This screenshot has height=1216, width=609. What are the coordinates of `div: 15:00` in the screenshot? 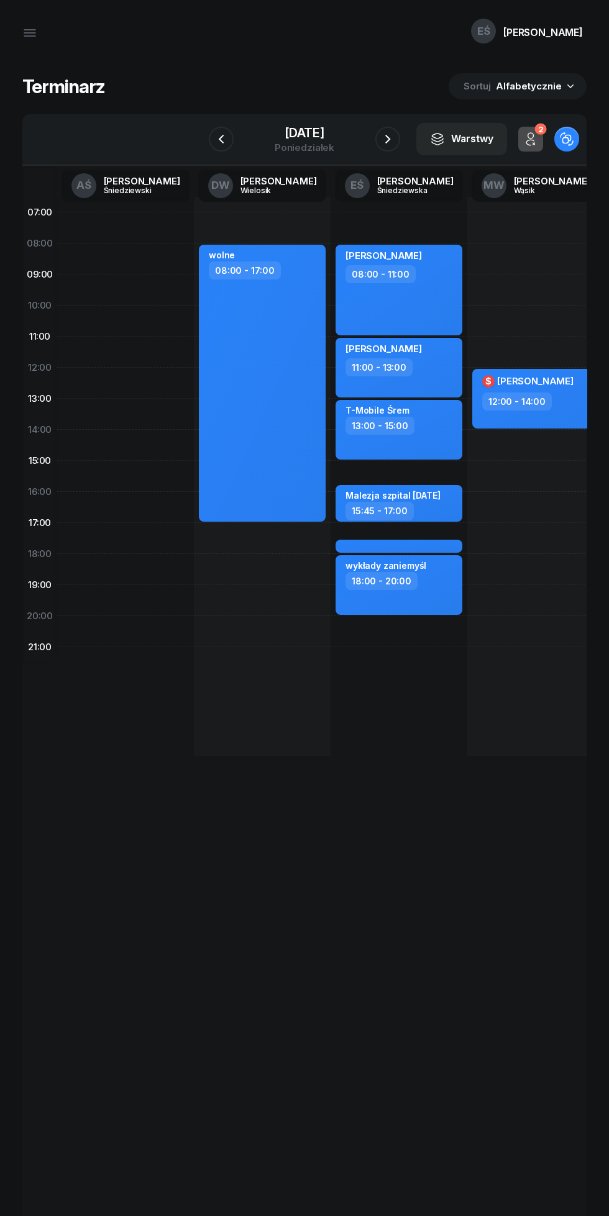 It's located at (40, 461).